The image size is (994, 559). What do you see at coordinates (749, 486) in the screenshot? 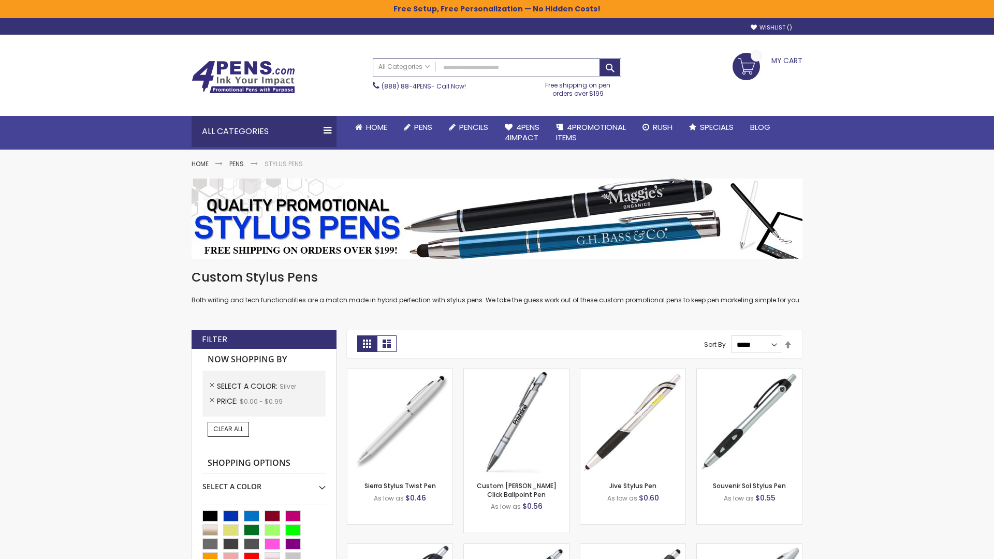
I see `a: Souvenir Sol Stylus Pen` at bounding box center [749, 486].